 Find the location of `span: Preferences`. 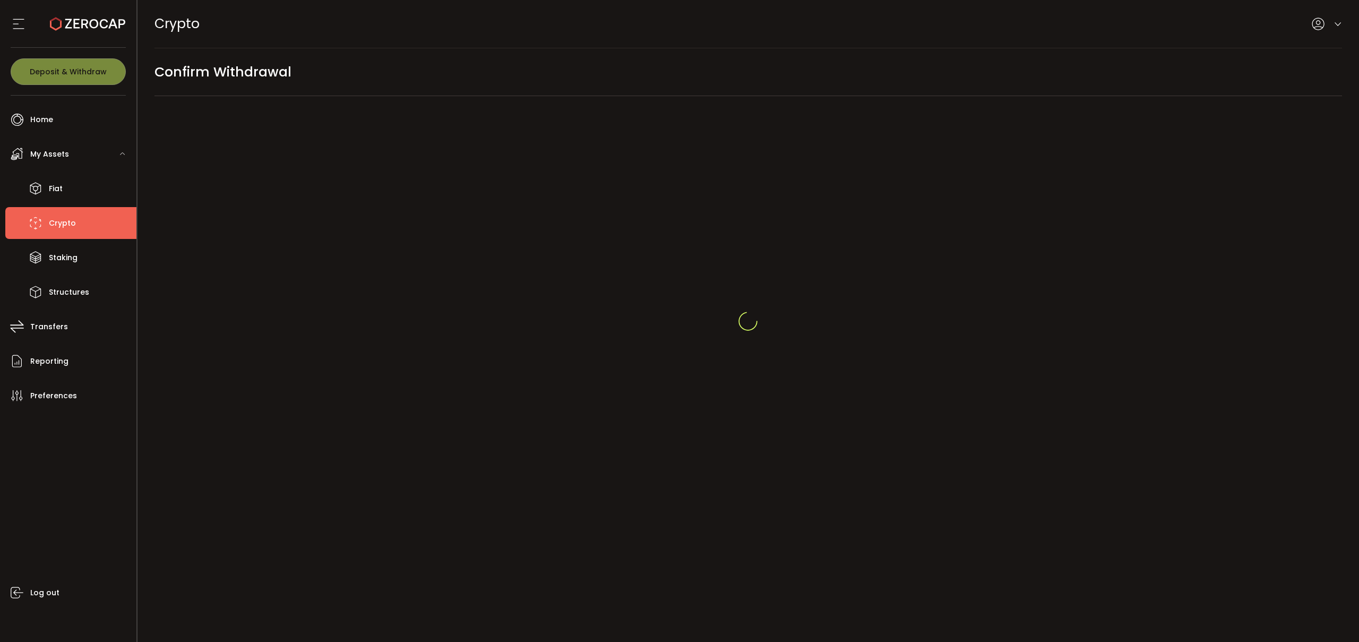

span: Preferences is located at coordinates (54, 395).